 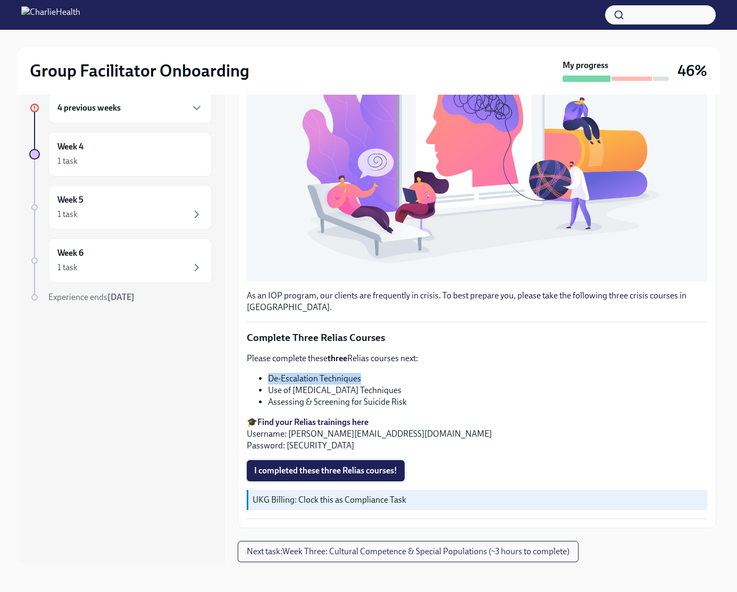 I want to click on span: I completed these three Relias courses!, so click(x=326, y=471).